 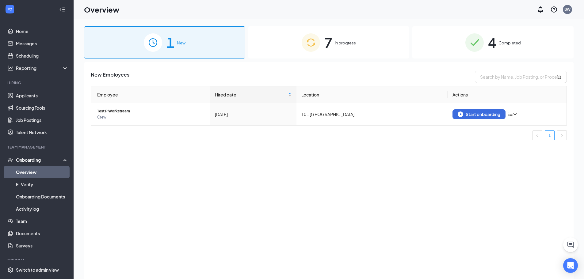 What do you see at coordinates (42, 56) in the screenshot?
I see `a: Scheduling` at bounding box center [42, 56].